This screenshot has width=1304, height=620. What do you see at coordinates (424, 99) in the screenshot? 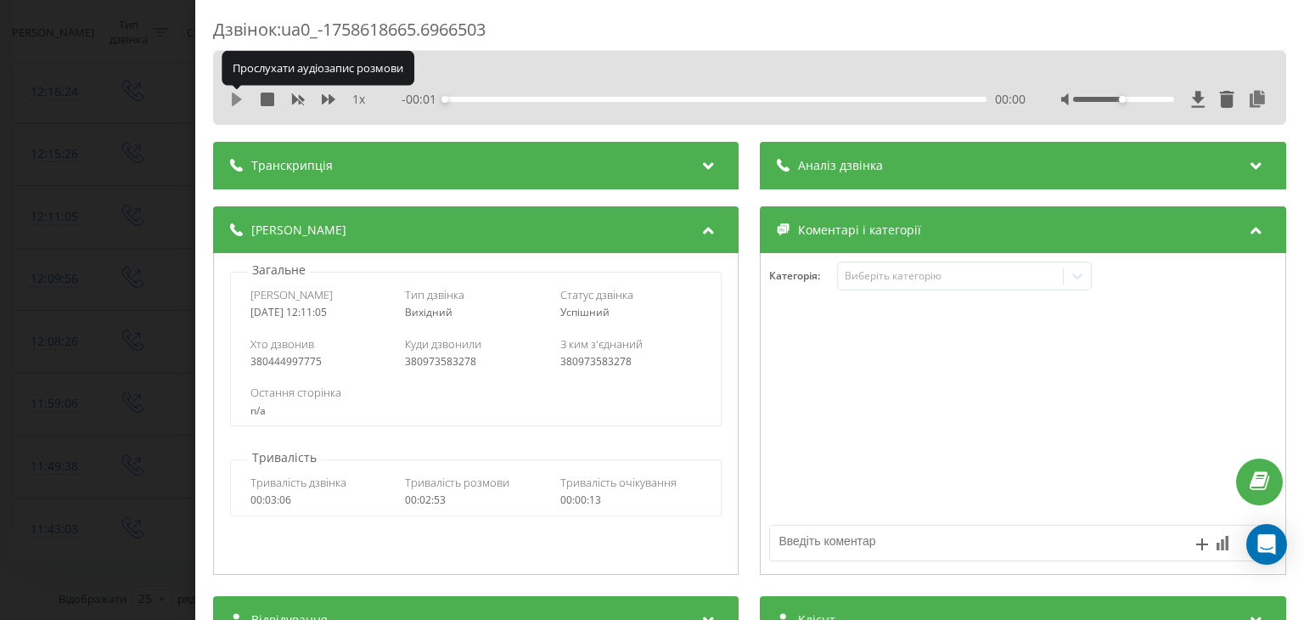
I see `span: - 00:01` at bounding box center [424, 99].